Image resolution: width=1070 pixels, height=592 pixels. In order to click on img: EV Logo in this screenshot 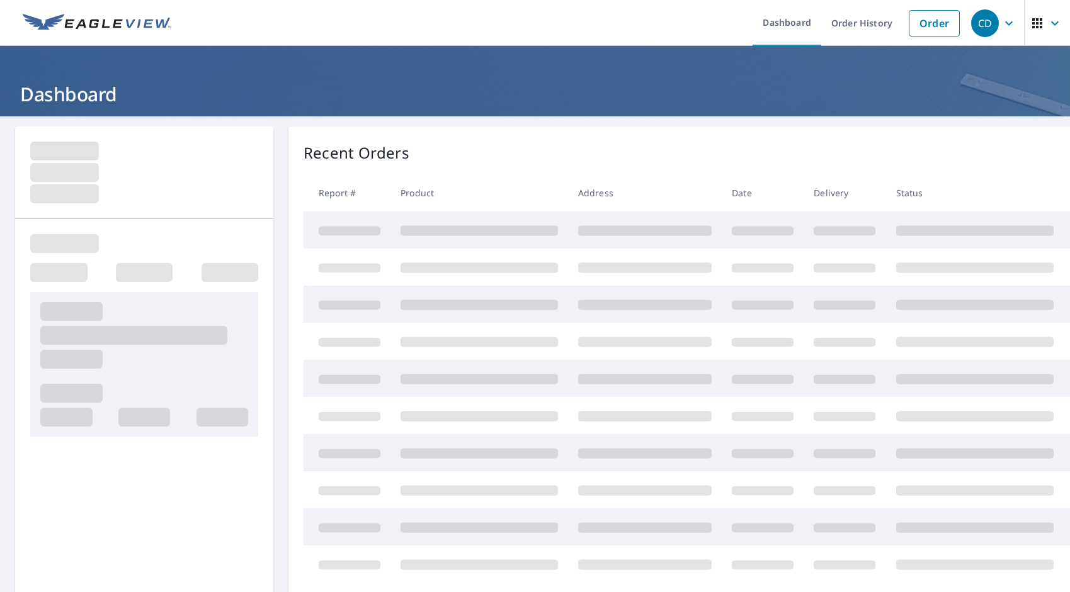, I will do `click(97, 23)`.